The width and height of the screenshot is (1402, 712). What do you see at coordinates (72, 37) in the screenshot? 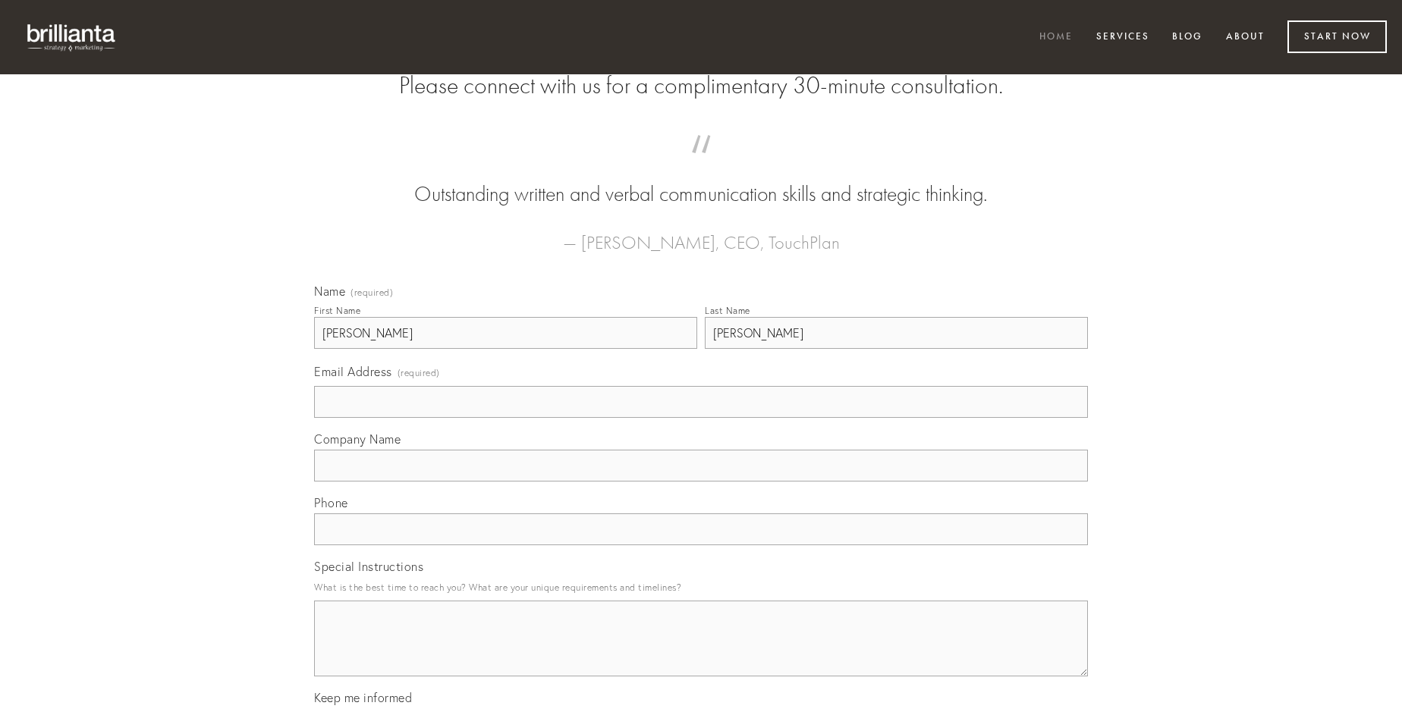
I see `img: brillianta - research, strategy, marketing` at bounding box center [72, 37].